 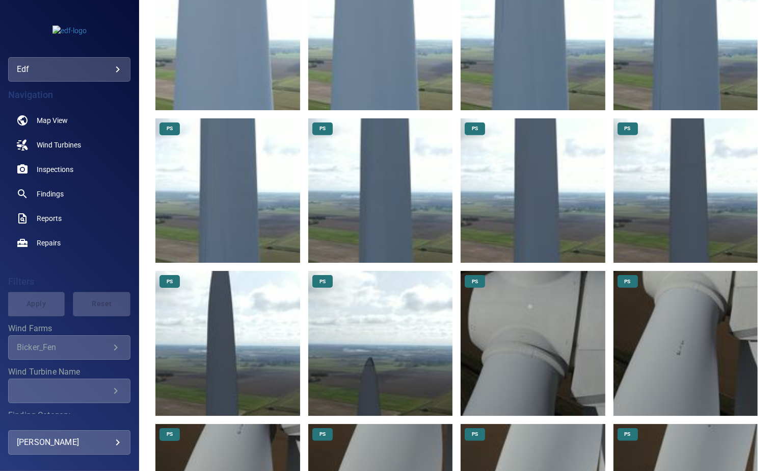 What do you see at coordinates (69, 145) in the screenshot?
I see `a: windturbines noActive` at bounding box center [69, 145].